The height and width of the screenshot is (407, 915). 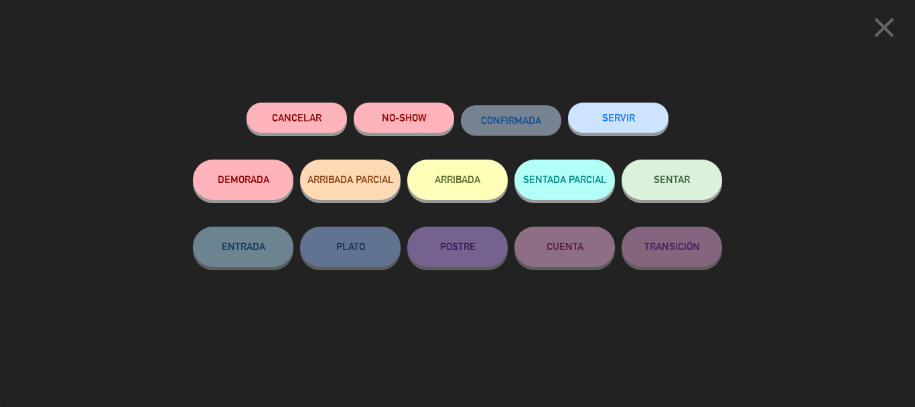 I want to click on button: PLATO, so click(x=350, y=246).